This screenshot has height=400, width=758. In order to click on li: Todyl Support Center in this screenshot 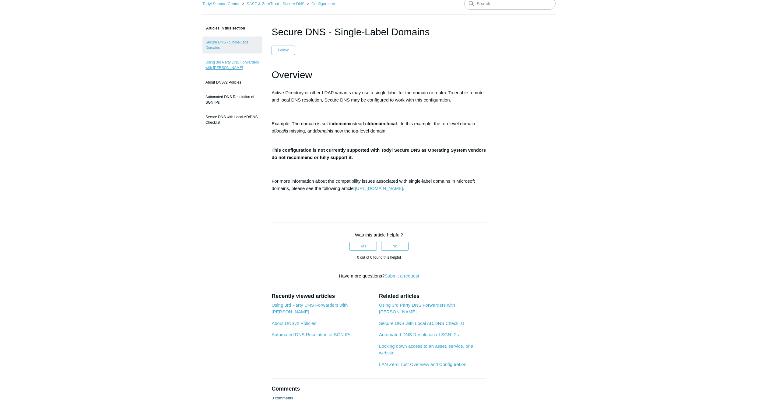, I will do `click(222, 4)`.